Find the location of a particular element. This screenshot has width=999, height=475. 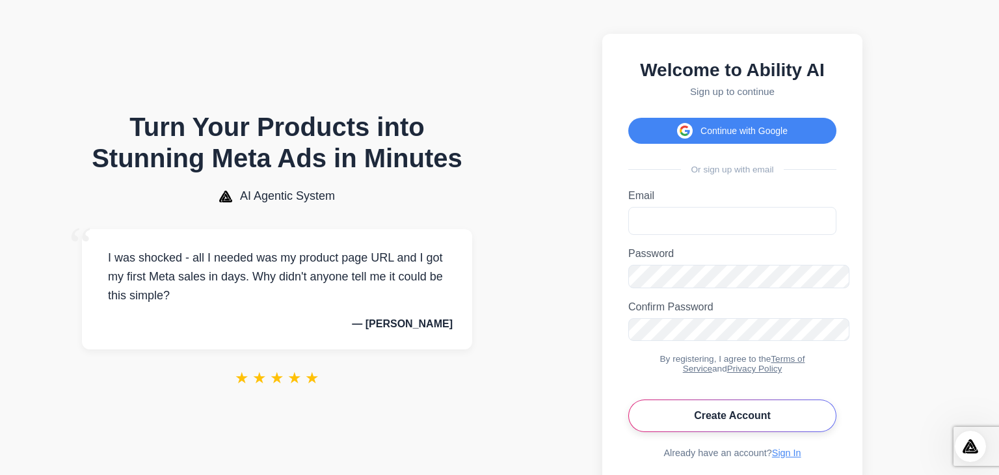

a: Privacy Policy is located at coordinates (754, 368).